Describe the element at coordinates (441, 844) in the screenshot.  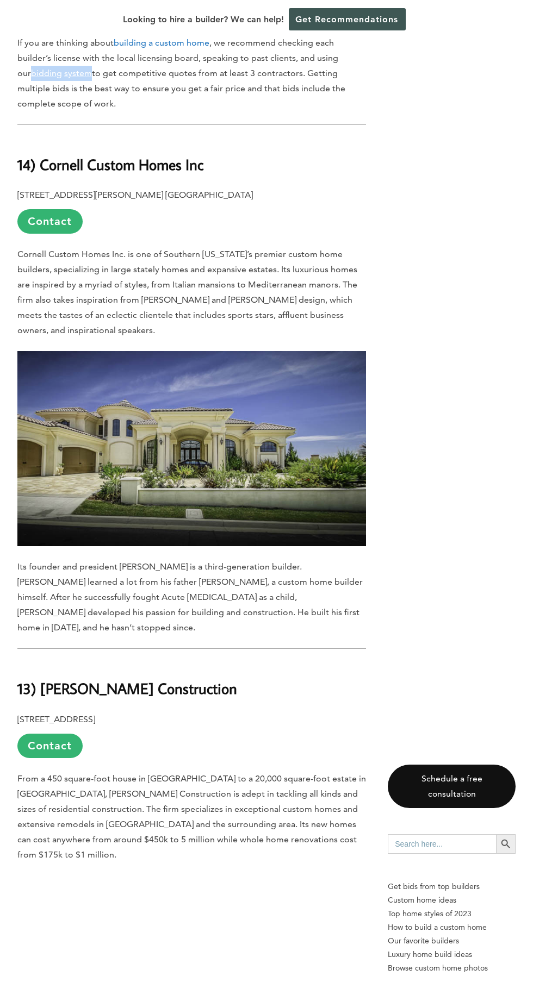
I see `input: Search here...` at that location.